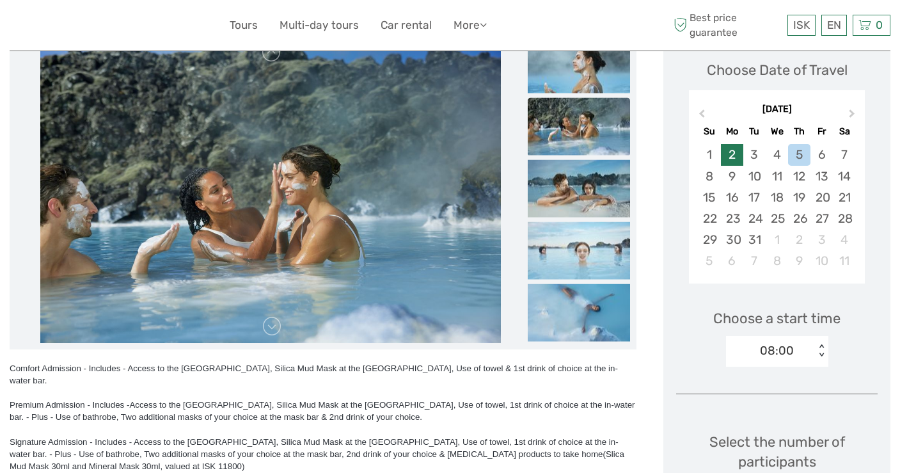  Describe the element at coordinates (777, 218) in the screenshot. I see `div: Choose Wednesday, March 25th, 2026` at that location.